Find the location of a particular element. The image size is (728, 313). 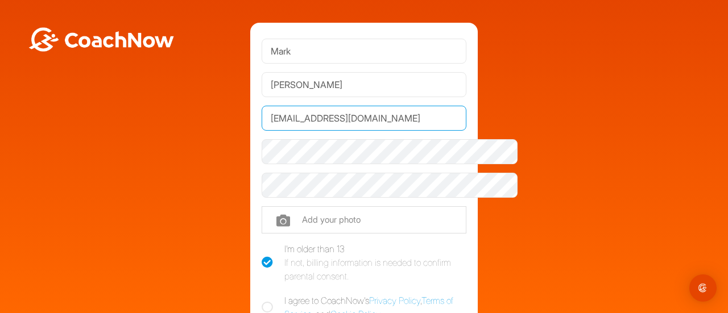

img: BwLJSsUCoWCh5upNqxVrqldRgqLPVwmV24tXu5FoVAoFEpwwqQ3VIfuoInZCoVCoTD4vwADAC3ZFMkVEQFDAAAAAElFTkSuQmCC is located at coordinates (101, 39).